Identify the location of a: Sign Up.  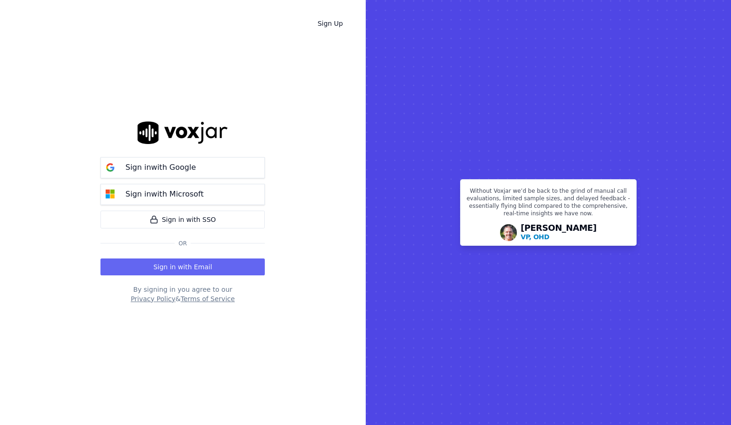
(330, 23).